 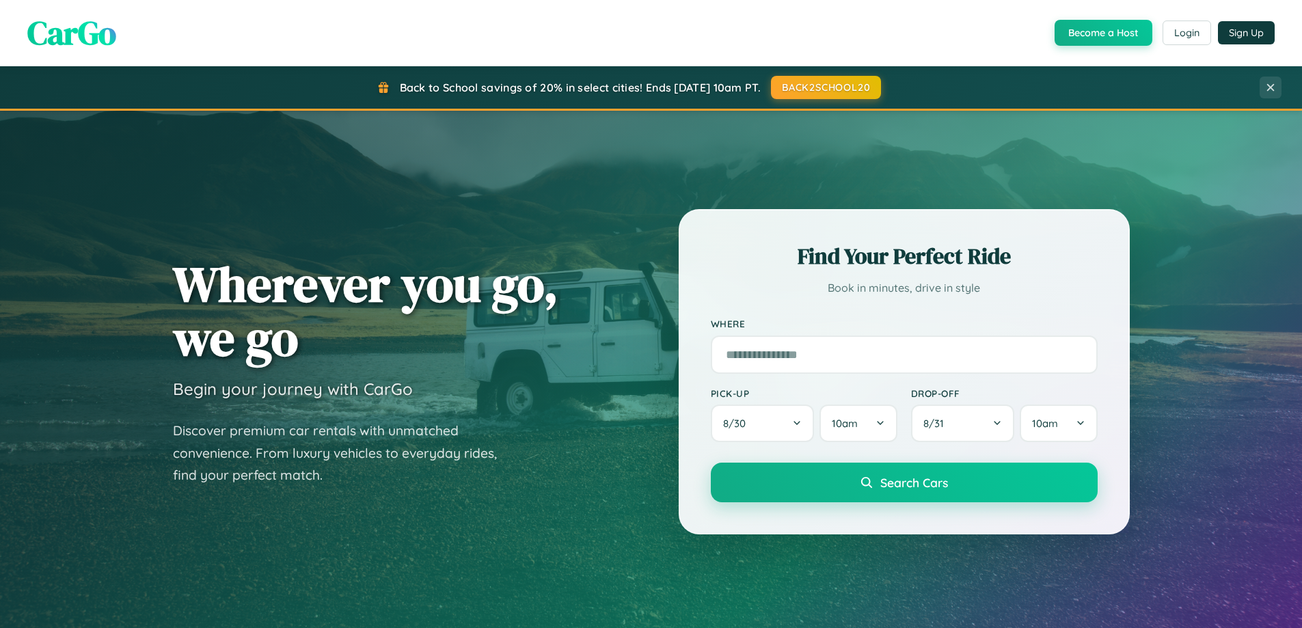 I want to click on label: Drop-off, so click(x=1004, y=393).